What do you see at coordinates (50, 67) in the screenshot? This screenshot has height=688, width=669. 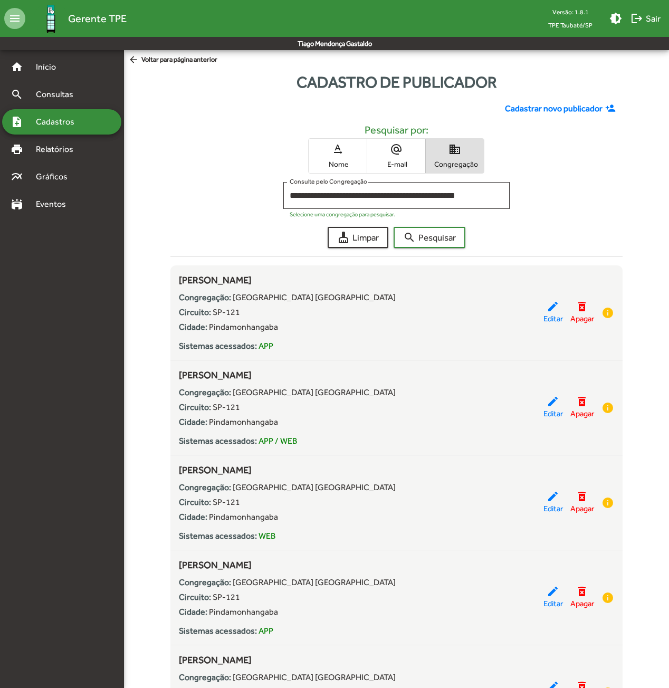 I see `span: Início` at bounding box center [50, 67].